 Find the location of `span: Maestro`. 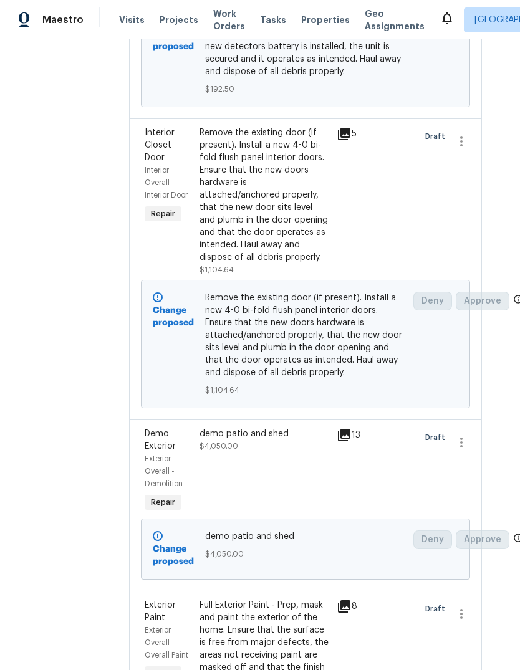

span: Maestro is located at coordinates (63, 20).